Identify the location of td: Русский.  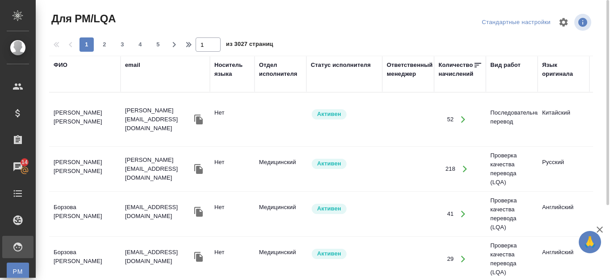
(563, 169).